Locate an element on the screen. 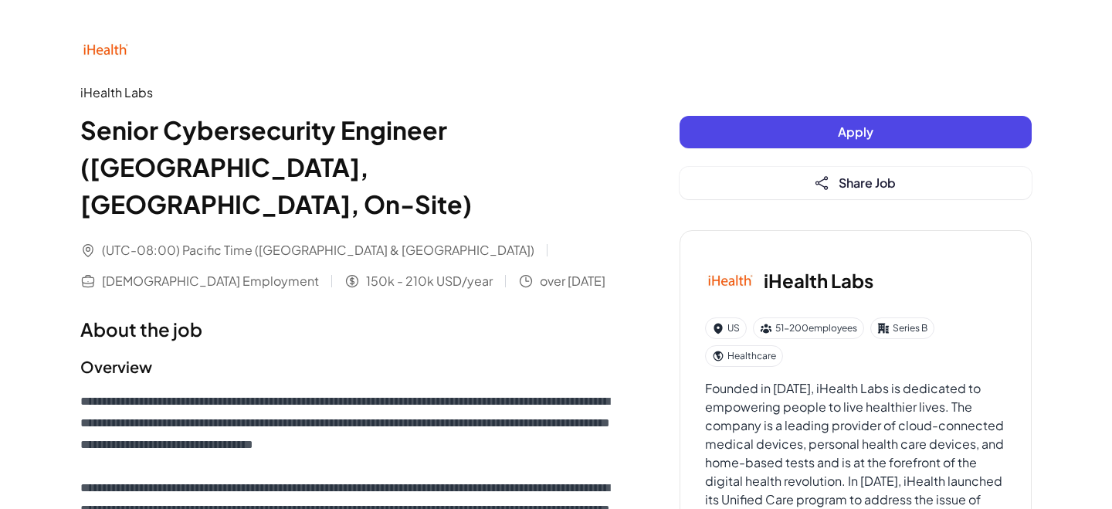 The image size is (1112, 509). div: iHealth Labs is located at coordinates (349, 93).